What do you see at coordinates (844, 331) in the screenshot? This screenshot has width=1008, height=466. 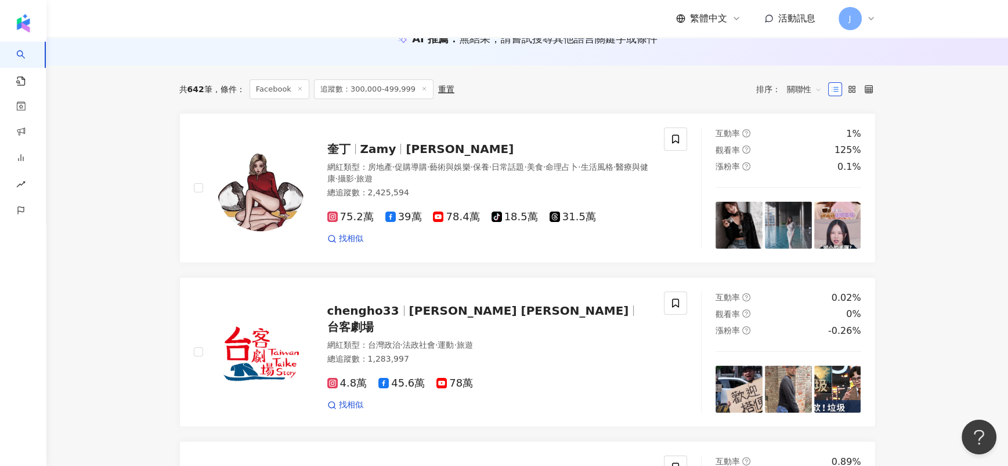 I see `div: -0.26%` at bounding box center [844, 331].